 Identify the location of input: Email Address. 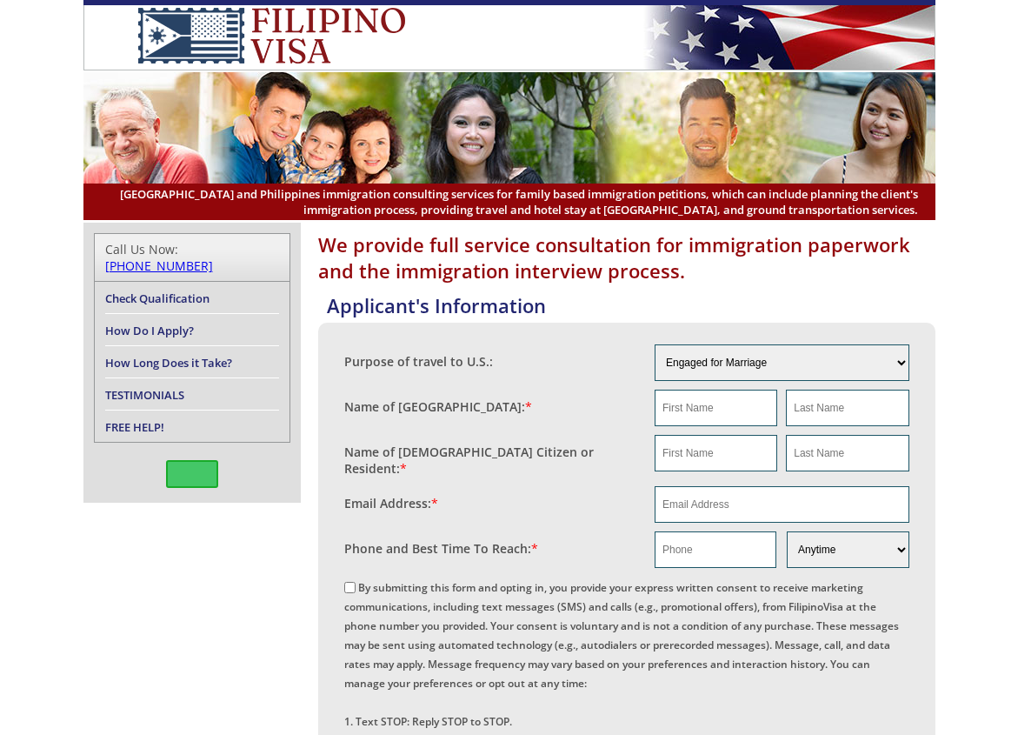
(782, 504).